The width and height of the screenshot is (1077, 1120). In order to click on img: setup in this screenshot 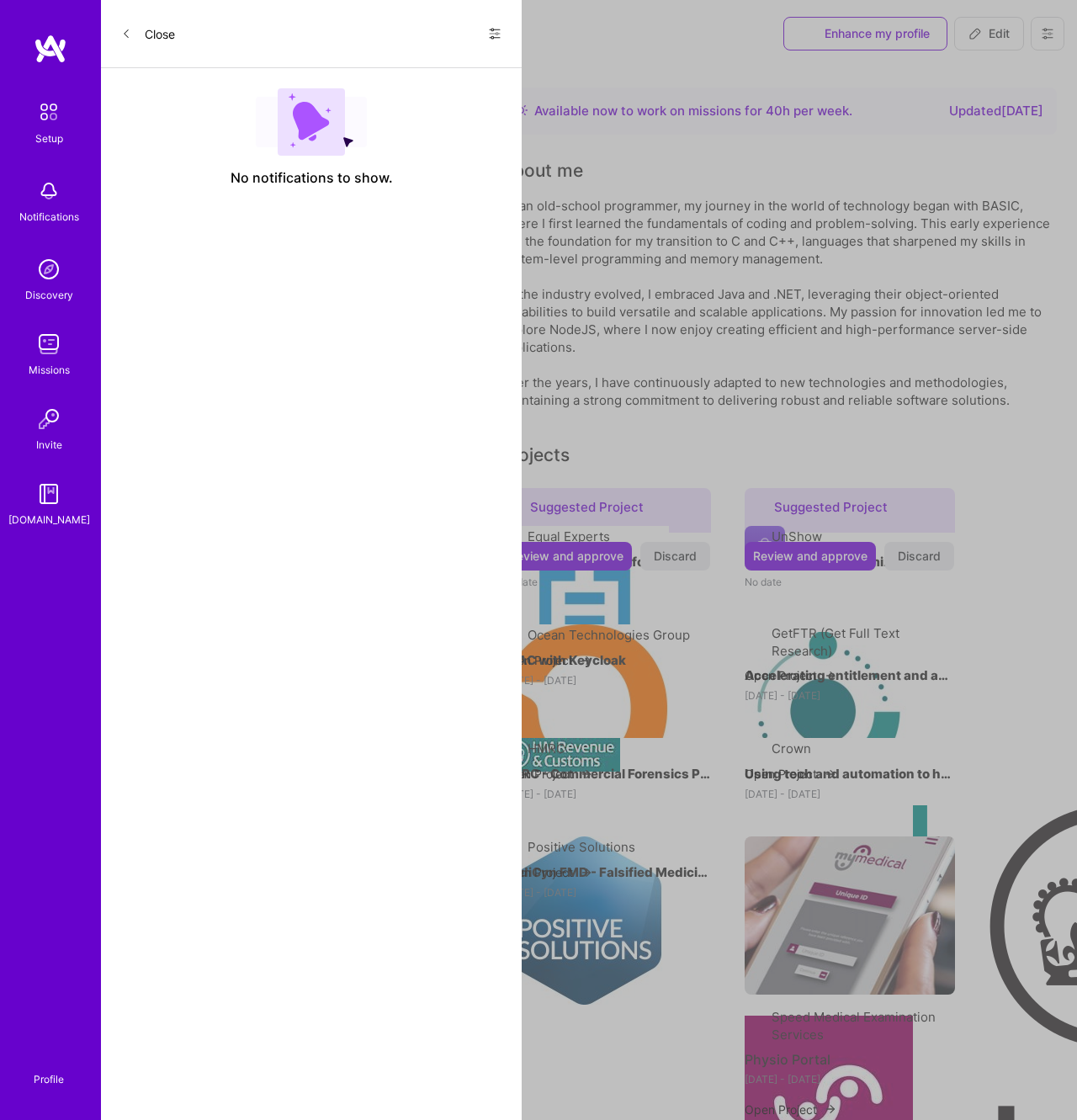, I will do `click(49, 112)`.